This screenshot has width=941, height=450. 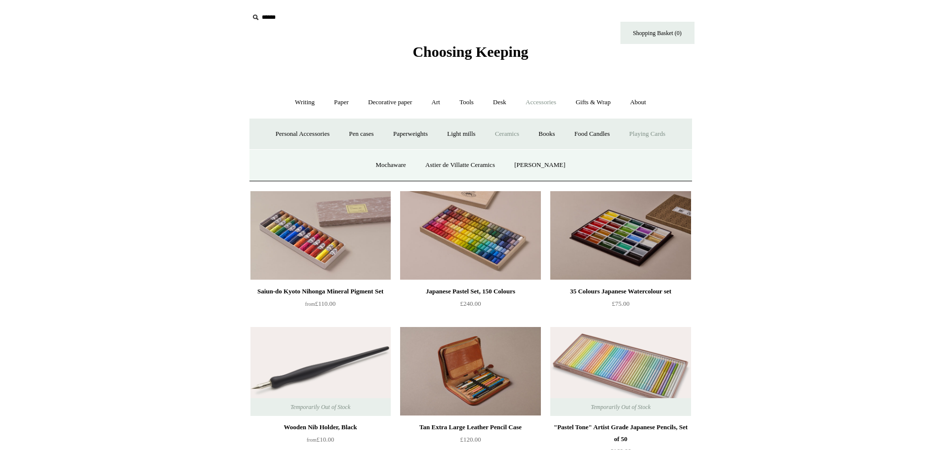 What do you see at coordinates (470, 236) in the screenshot?
I see `a: Japanese Pastel Set, 150 Colours Japanese Pastel Set, 150 Colours` at bounding box center [470, 236].